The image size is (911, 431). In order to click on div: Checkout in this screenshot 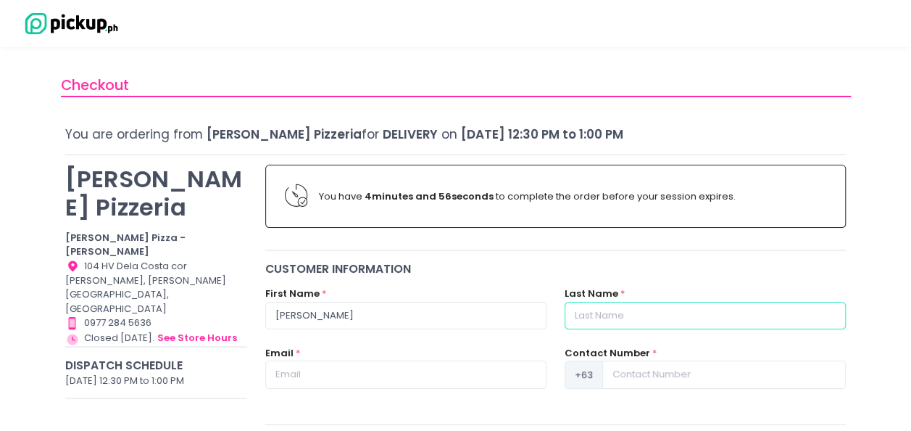, I will do `click(456, 86)`.